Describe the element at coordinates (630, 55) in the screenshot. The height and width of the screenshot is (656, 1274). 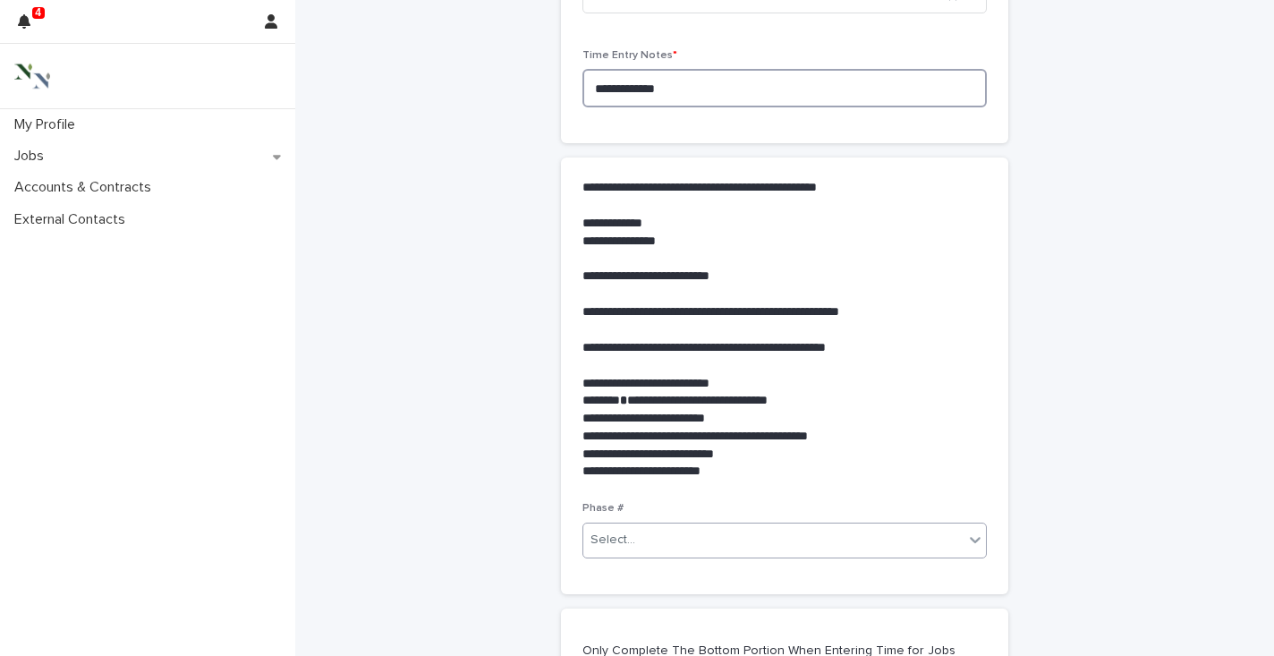
I see `span: Time Entry Notes` at that location.